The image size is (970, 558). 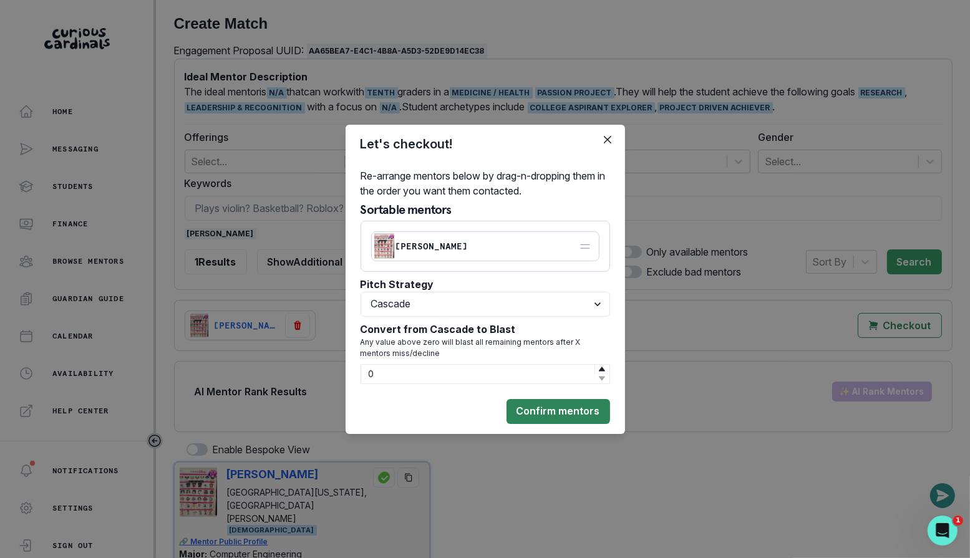 What do you see at coordinates (958, 521) in the screenshot?
I see `span: 1` at bounding box center [958, 521].